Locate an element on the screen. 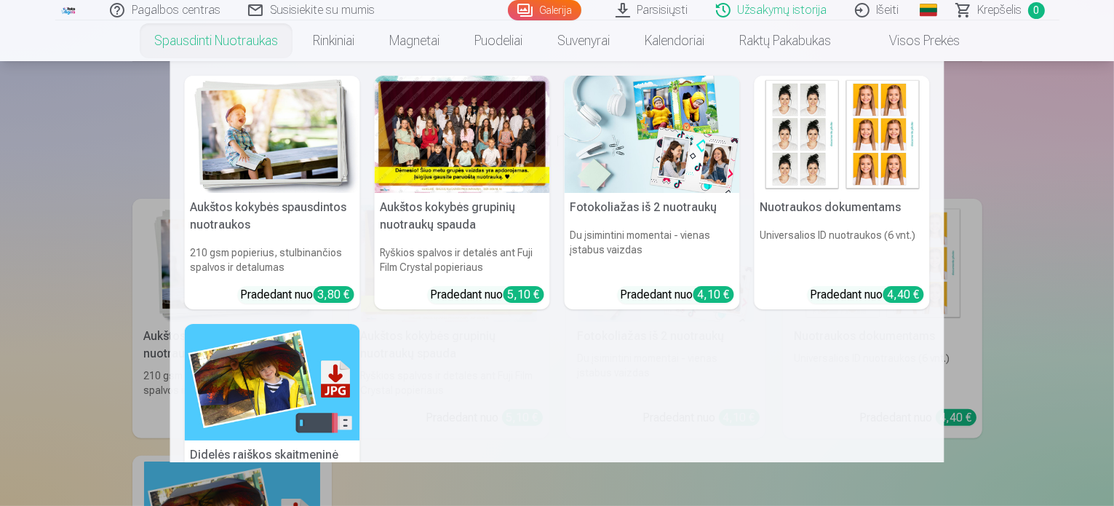  h5: Aukštos kokybės grupinių nuotraukų spauda is located at coordinates (462, 216).